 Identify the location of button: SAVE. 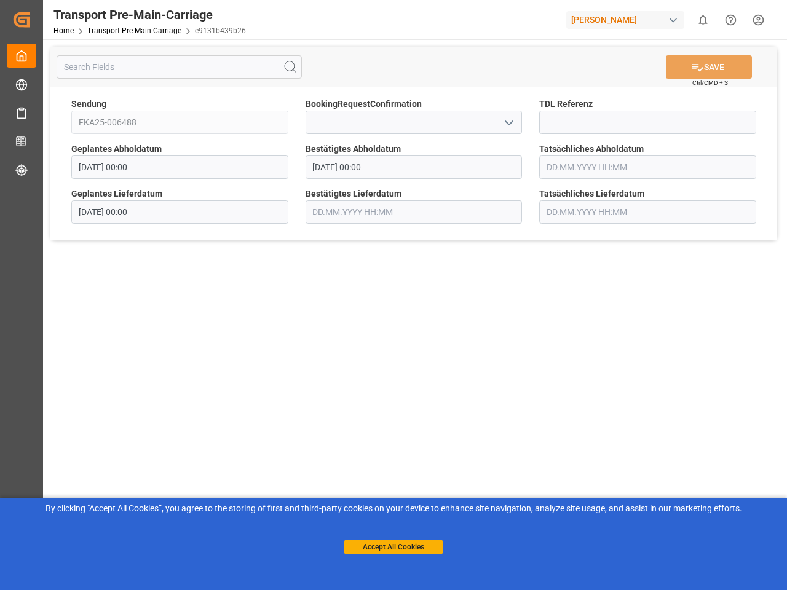
(709, 67).